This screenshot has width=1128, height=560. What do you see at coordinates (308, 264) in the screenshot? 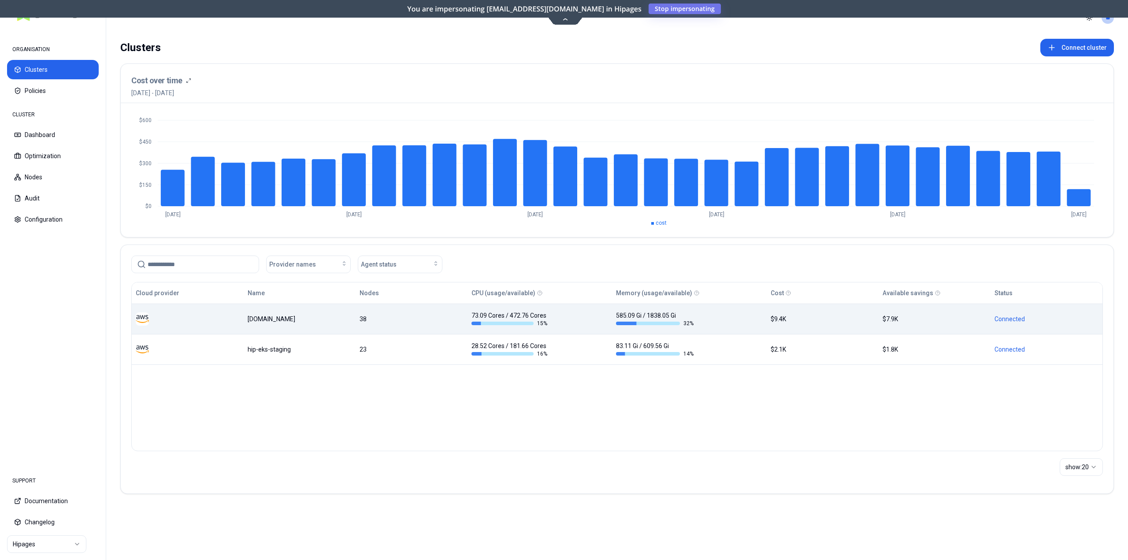
I see `button: Provider names` at bounding box center [308, 264].